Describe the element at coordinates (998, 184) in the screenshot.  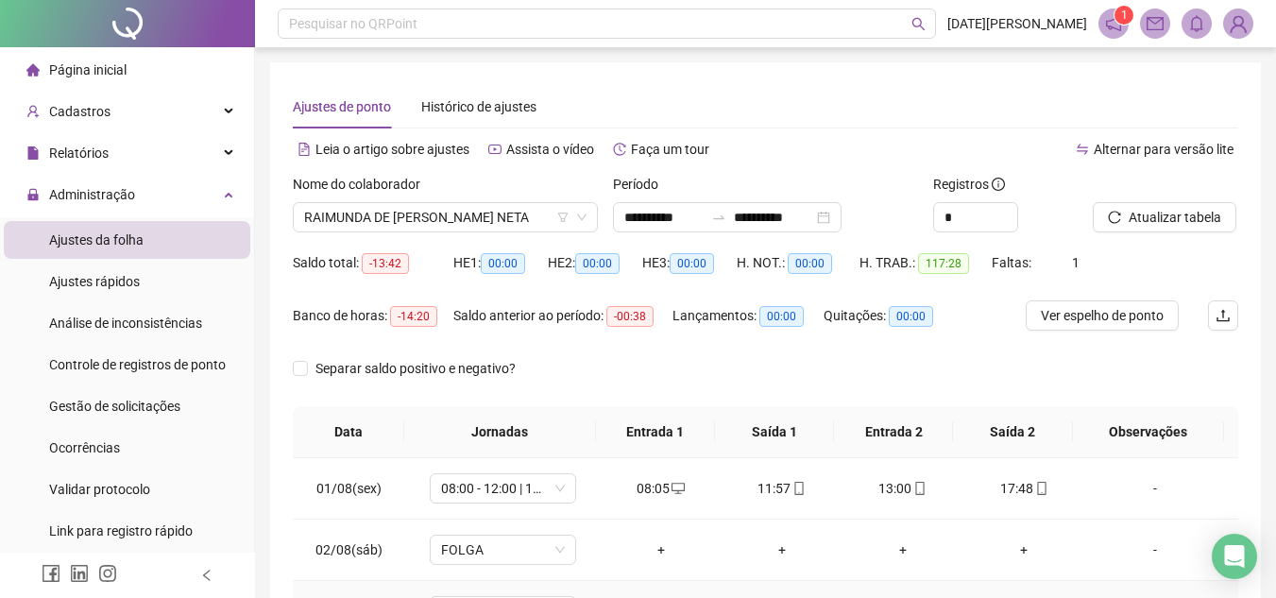
I see `span: info-circle` at that location.